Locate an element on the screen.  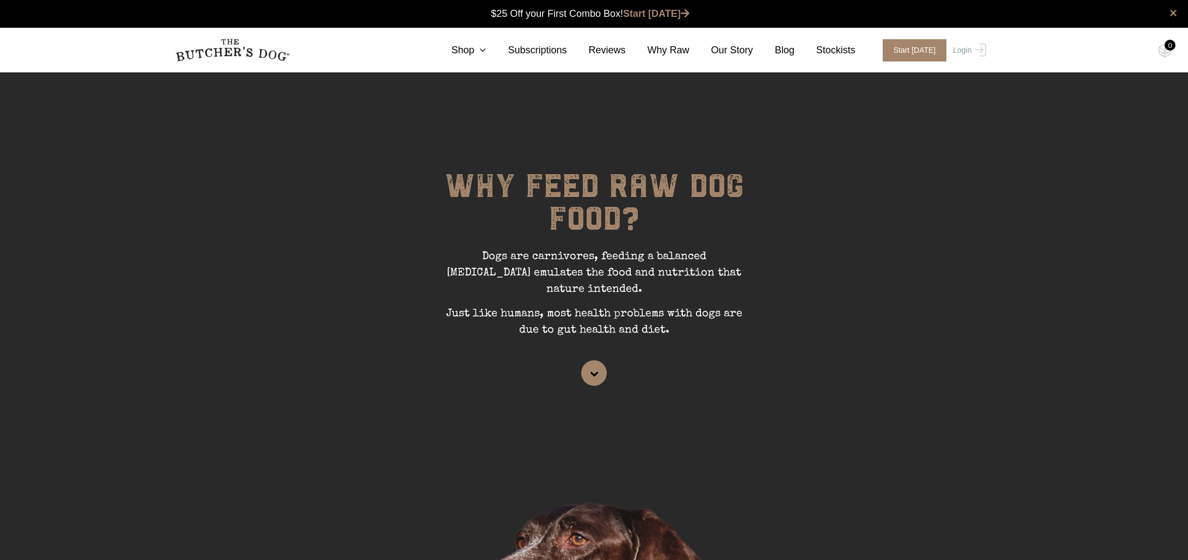
h1: WHY FEED RAW DOG FOOD? is located at coordinates (594, 209).